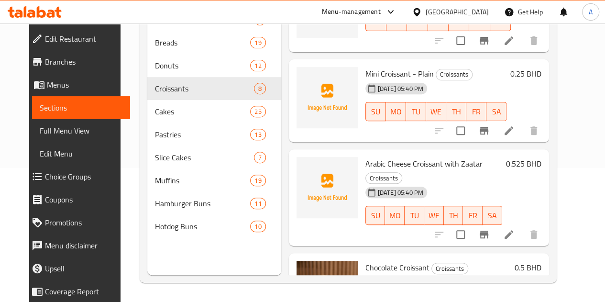 Image resolution: width=605 pixels, height=302 pixels. Describe the element at coordinates (84, 39) in the screenshot. I see `span: Edit Restaurant` at that location.